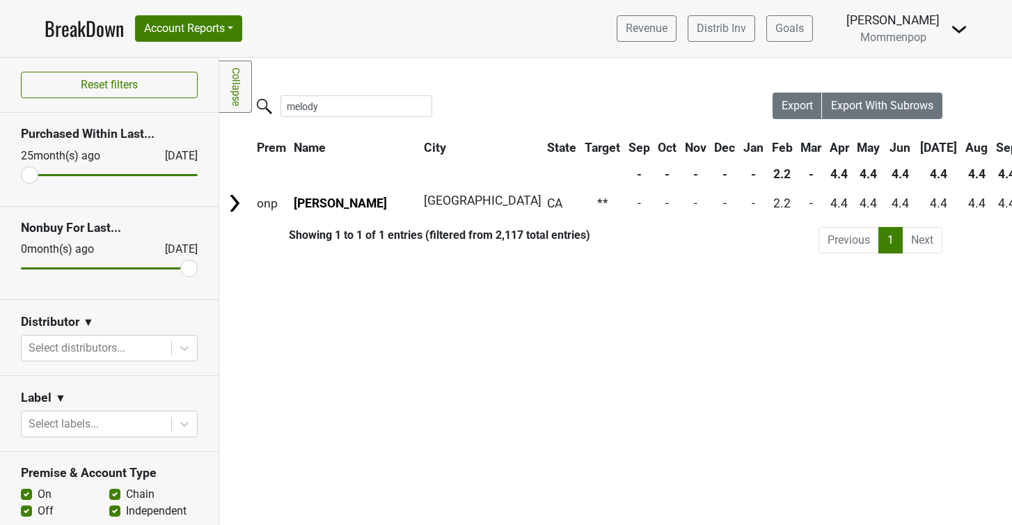  What do you see at coordinates (50, 321) in the screenshot?
I see `h3: Distributor` at bounding box center [50, 321].